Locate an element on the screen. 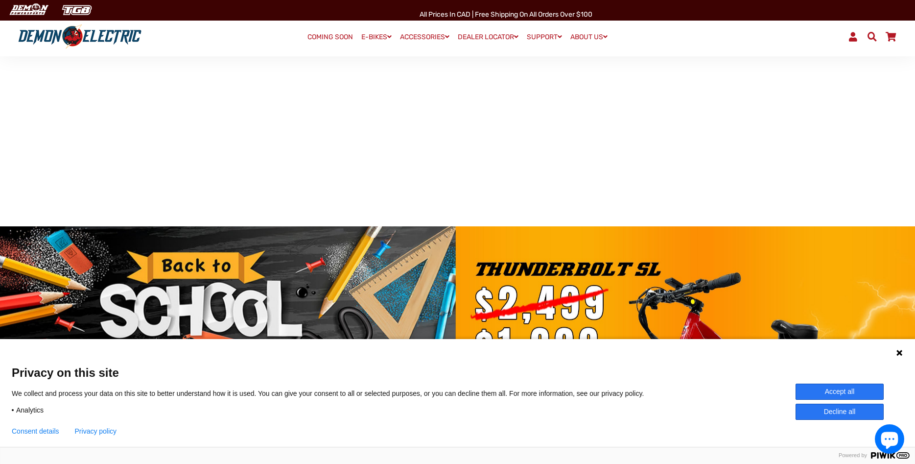 The height and width of the screenshot is (464, 915). img: TGB Canada is located at coordinates (77, 10).